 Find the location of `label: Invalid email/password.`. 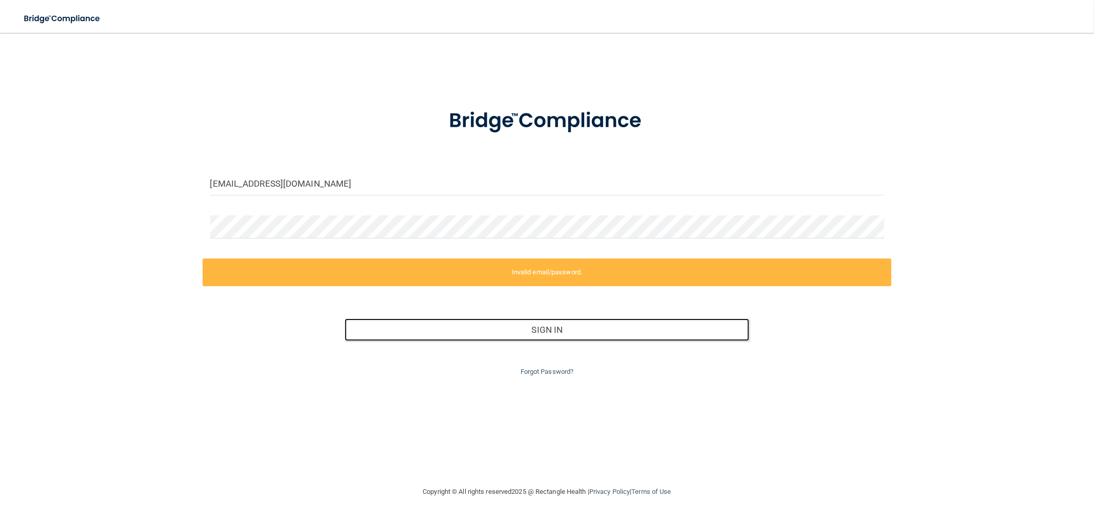

label: Invalid email/password. is located at coordinates (547, 272).